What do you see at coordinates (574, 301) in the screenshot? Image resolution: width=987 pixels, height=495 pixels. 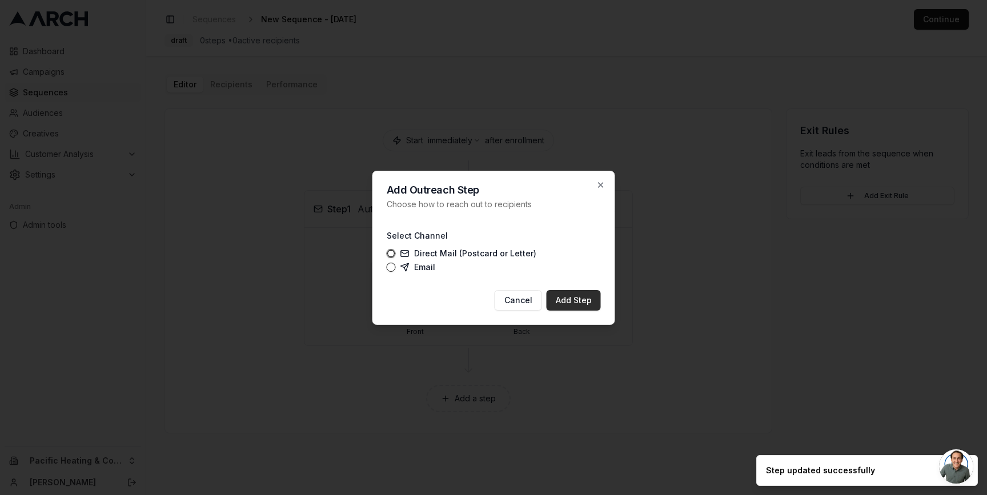 I see `button: Add Step` at bounding box center [574, 301].